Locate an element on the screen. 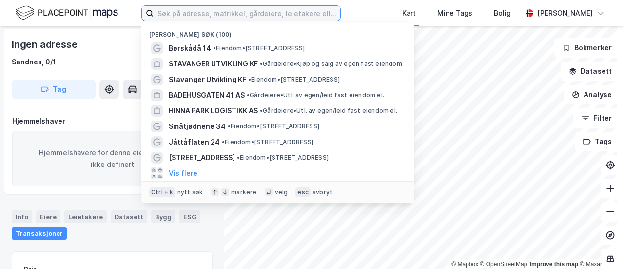 The width and height of the screenshot is (624, 269). span: STAVANGER UTVIKLING KF is located at coordinates (213, 64).